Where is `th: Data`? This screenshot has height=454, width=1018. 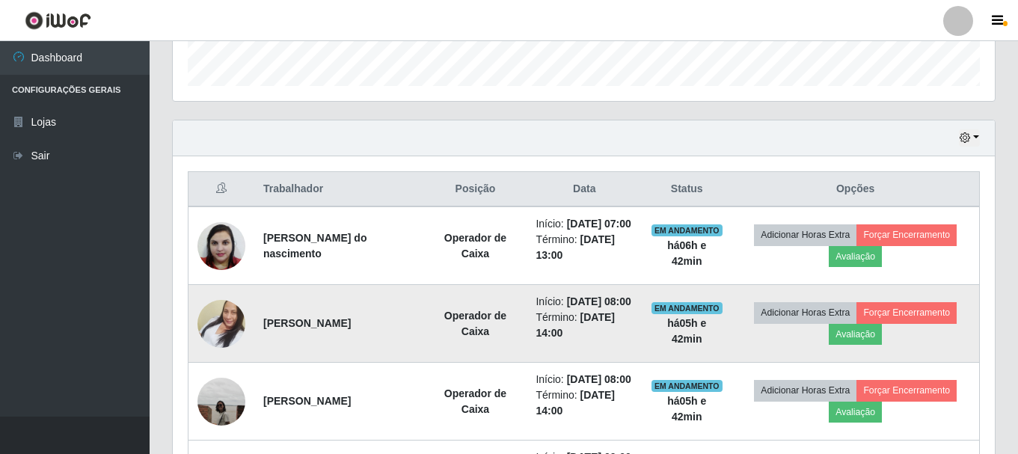 th: Data is located at coordinates (584, 189).